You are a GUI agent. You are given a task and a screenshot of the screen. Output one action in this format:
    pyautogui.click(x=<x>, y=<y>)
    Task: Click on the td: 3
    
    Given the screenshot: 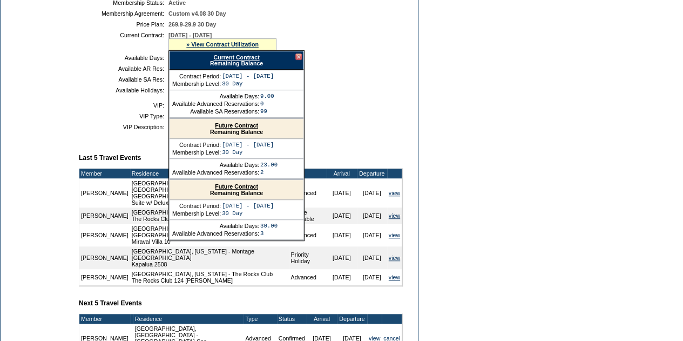 What is the action you would take?
    pyautogui.click(x=269, y=233)
    